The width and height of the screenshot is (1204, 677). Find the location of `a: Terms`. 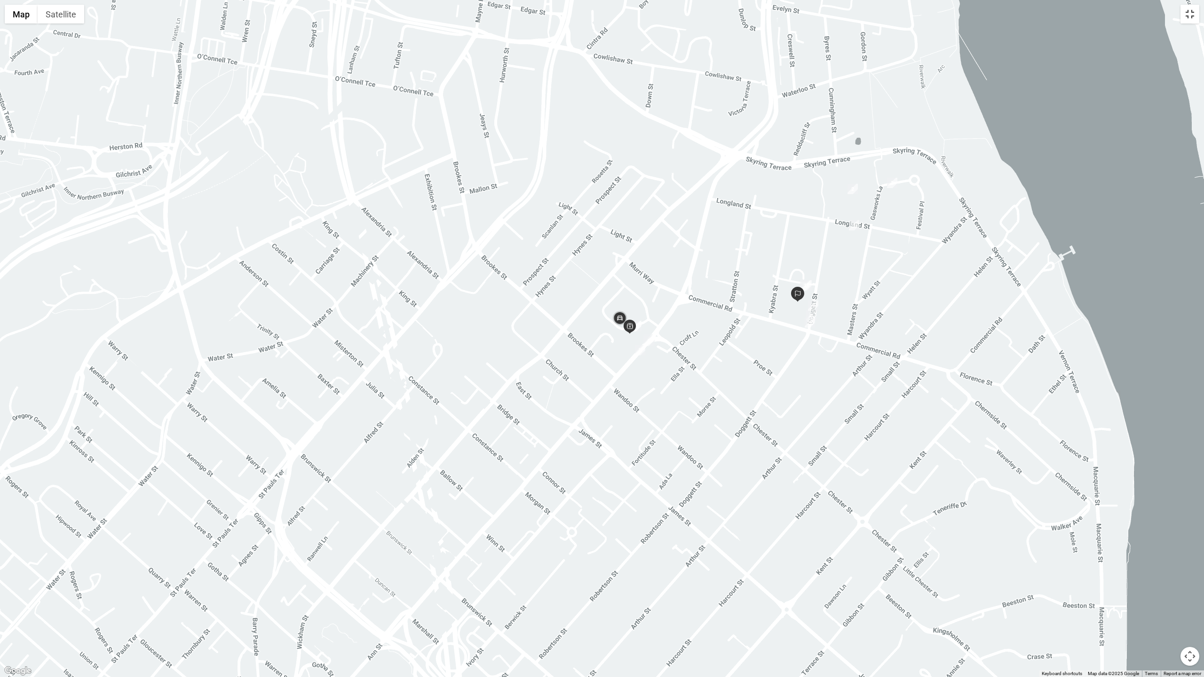

a: Terms is located at coordinates (1151, 673).